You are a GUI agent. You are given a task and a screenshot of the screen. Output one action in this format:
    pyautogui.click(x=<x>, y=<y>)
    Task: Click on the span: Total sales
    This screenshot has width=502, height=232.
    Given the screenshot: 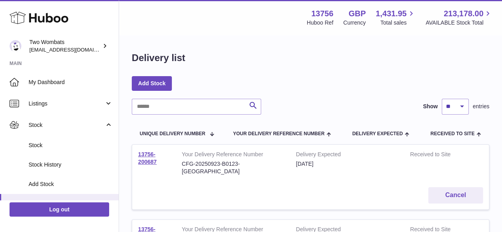 What is the action you would take?
    pyautogui.click(x=398, y=23)
    